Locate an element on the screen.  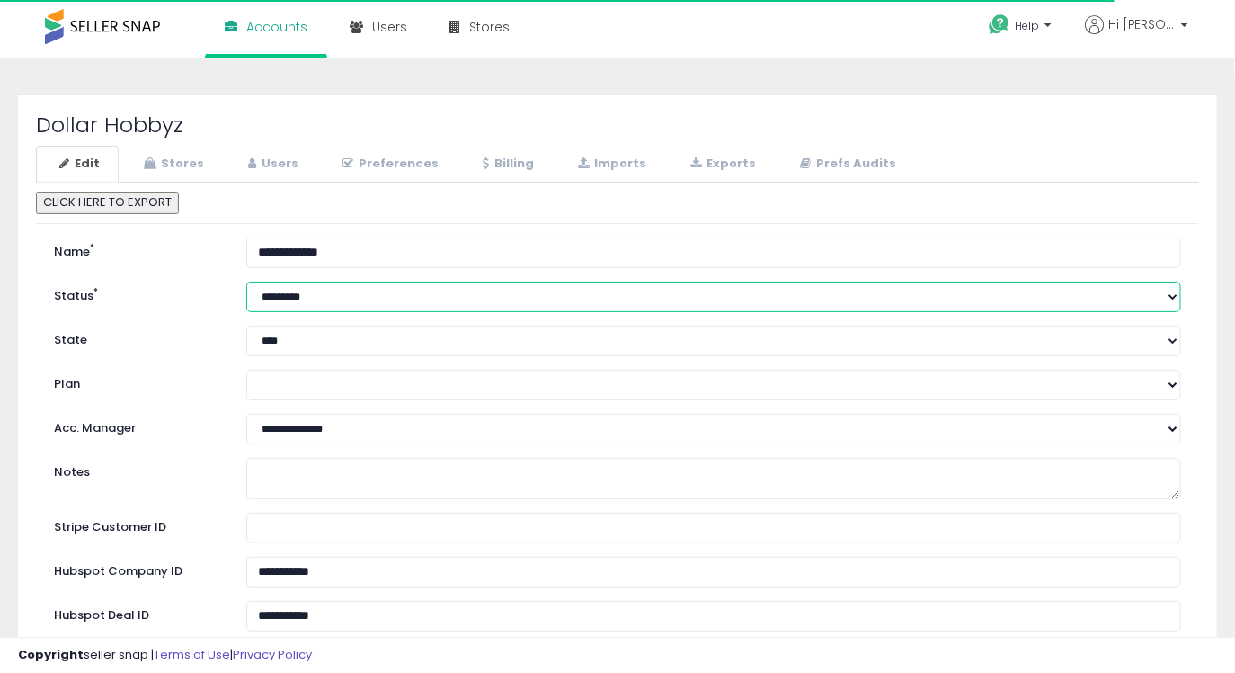
button: CLICK HERE TO EXPORT is located at coordinates (107, 202).